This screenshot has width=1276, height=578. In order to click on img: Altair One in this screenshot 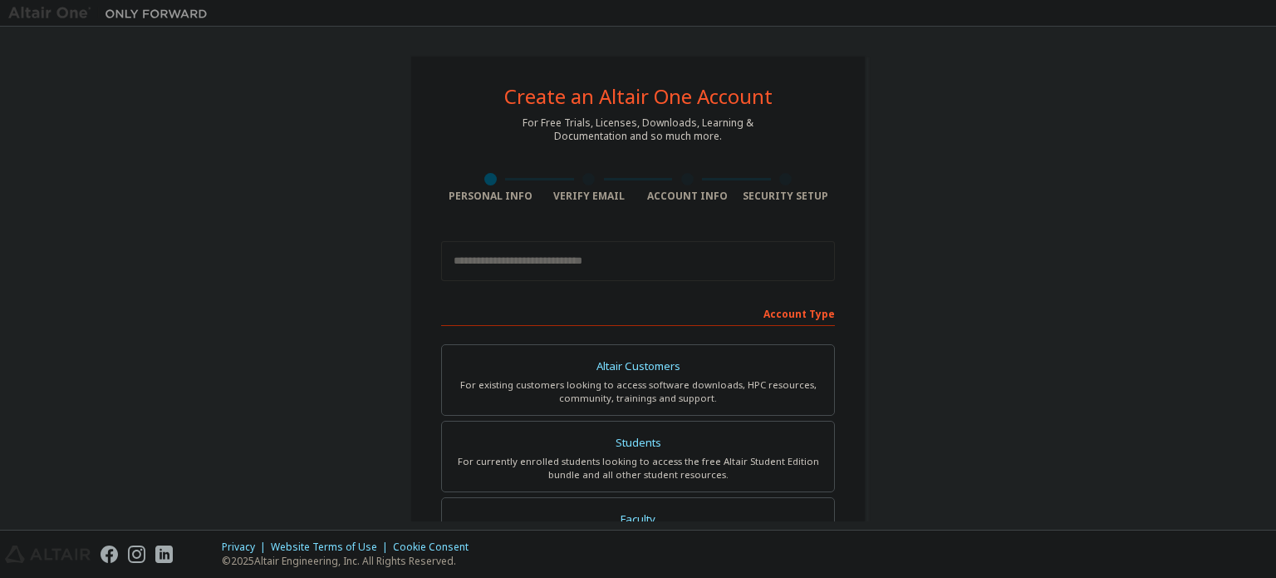, I will do `click(112, 13)`.